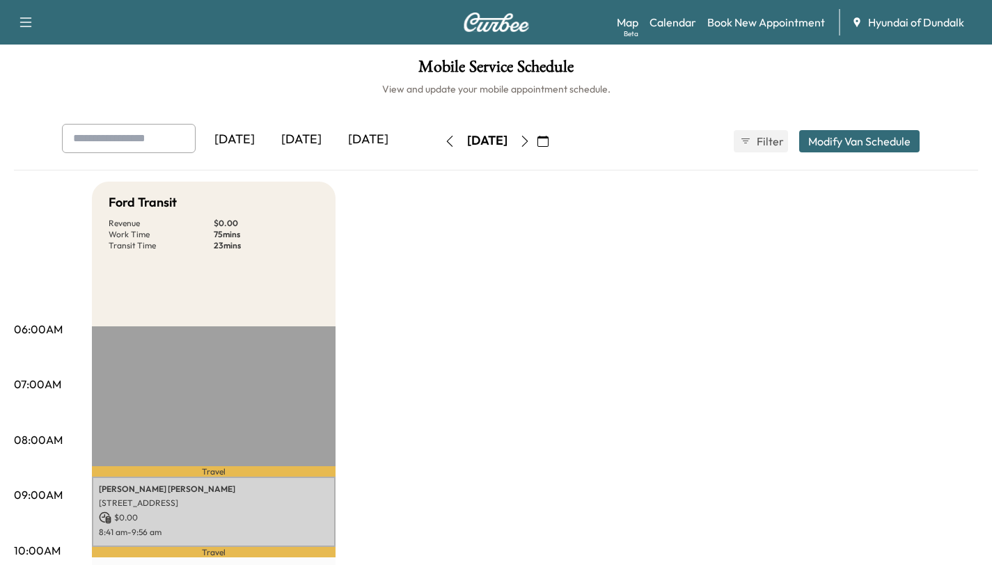 This screenshot has width=992, height=565. What do you see at coordinates (627, 22) in the screenshot?
I see `a: MapBeta` at bounding box center [627, 22].